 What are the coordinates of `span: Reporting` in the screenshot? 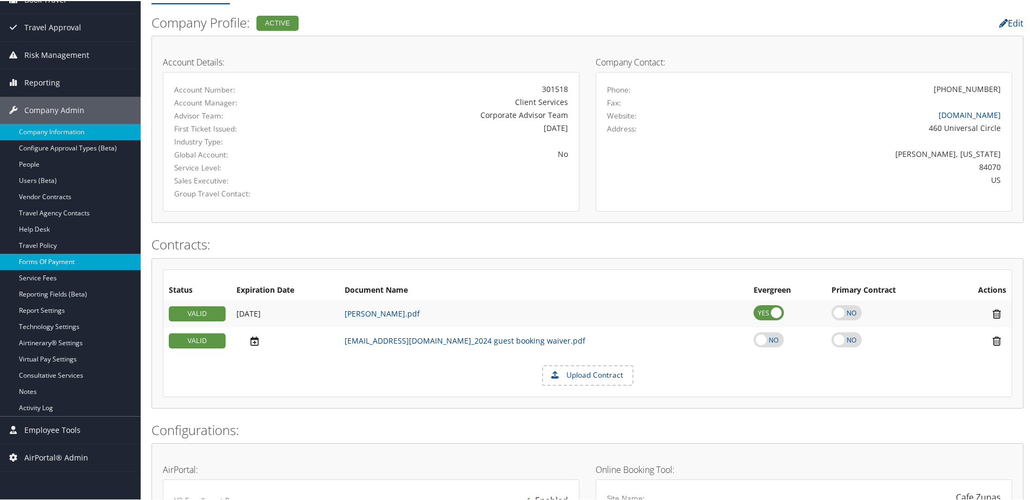 It's located at (42, 82).